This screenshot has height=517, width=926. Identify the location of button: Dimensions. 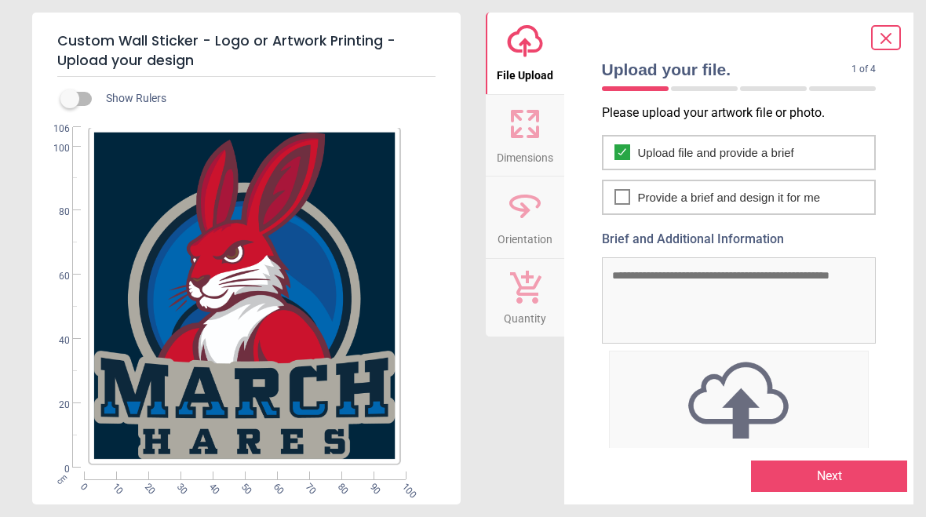
(525, 136).